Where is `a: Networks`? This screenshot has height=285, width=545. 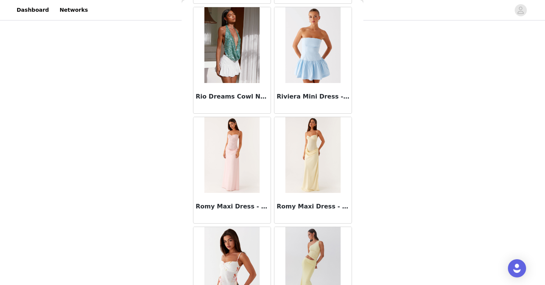 a: Networks is located at coordinates (73, 10).